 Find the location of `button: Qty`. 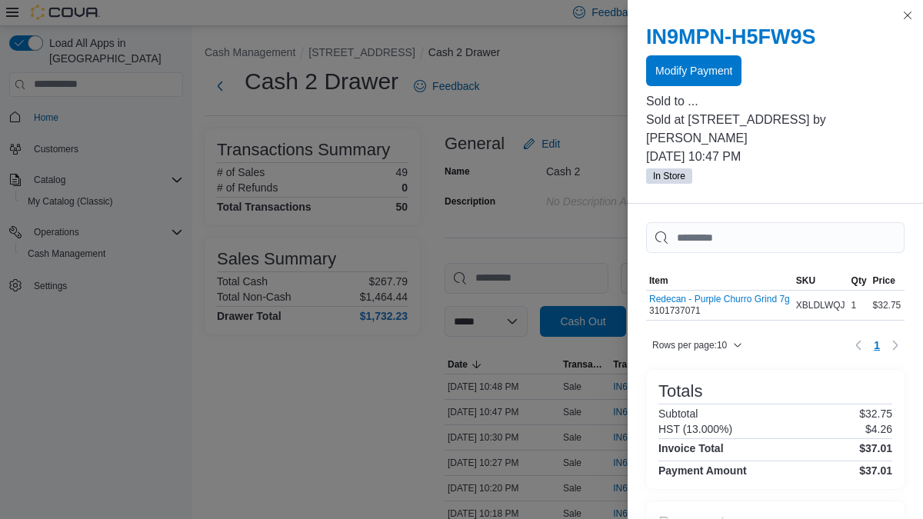

button: Qty is located at coordinates (859, 281).